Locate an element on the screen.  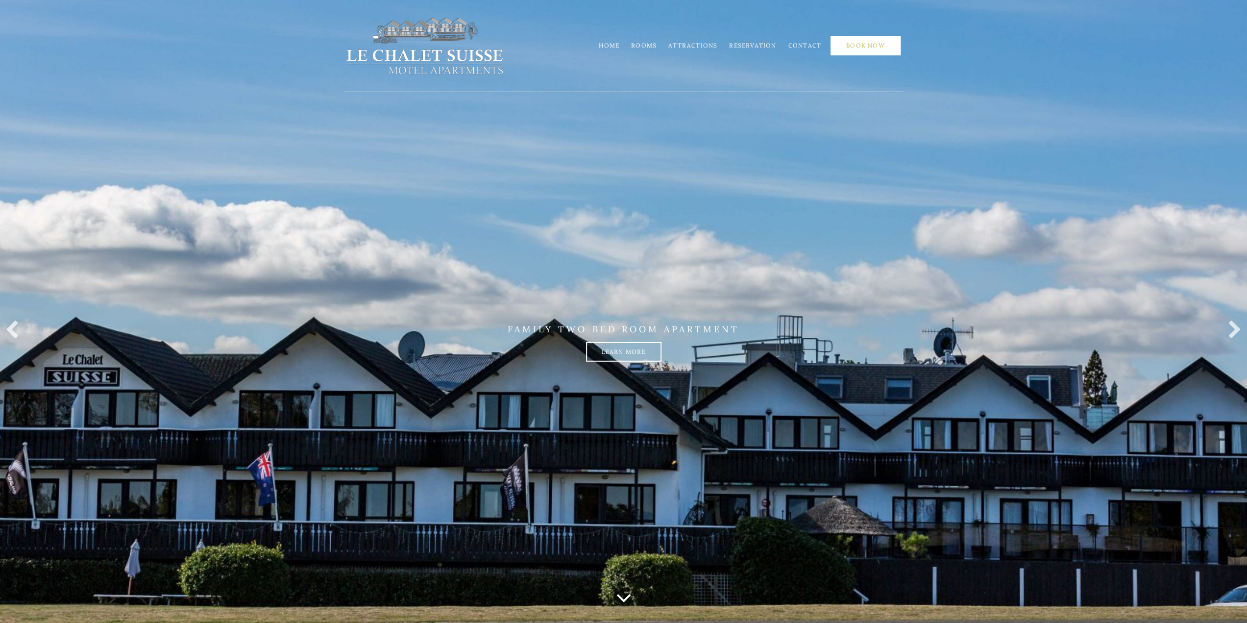
a: Home is located at coordinates (609, 45).